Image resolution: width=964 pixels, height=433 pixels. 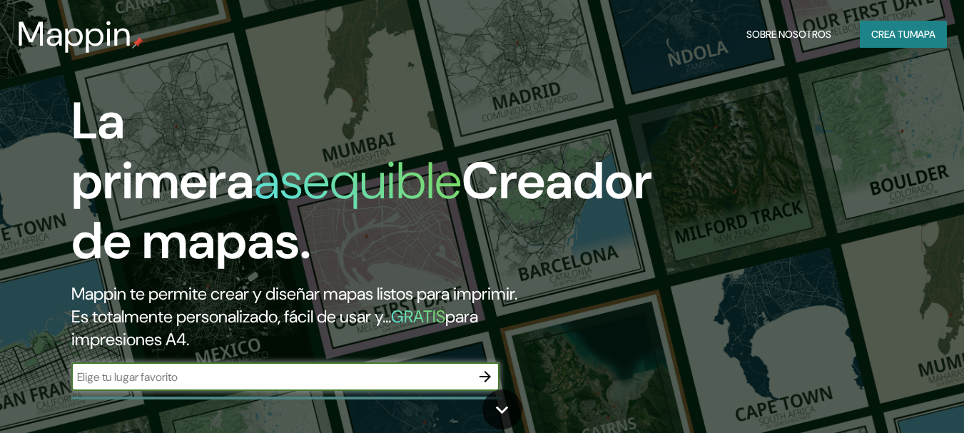 What do you see at coordinates (294, 293) in the screenshot?
I see `font: Mappin te permite crear y diseñar mapas listos para imprimir.` at bounding box center [294, 293].